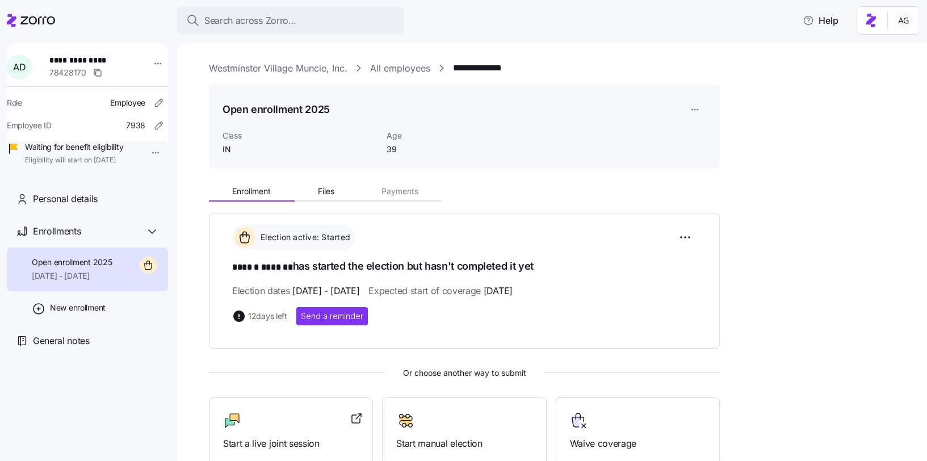 The image size is (927, 461). Describe the element at coordinates (14, 103) in the screenshot. I see `span: Role` at that location.